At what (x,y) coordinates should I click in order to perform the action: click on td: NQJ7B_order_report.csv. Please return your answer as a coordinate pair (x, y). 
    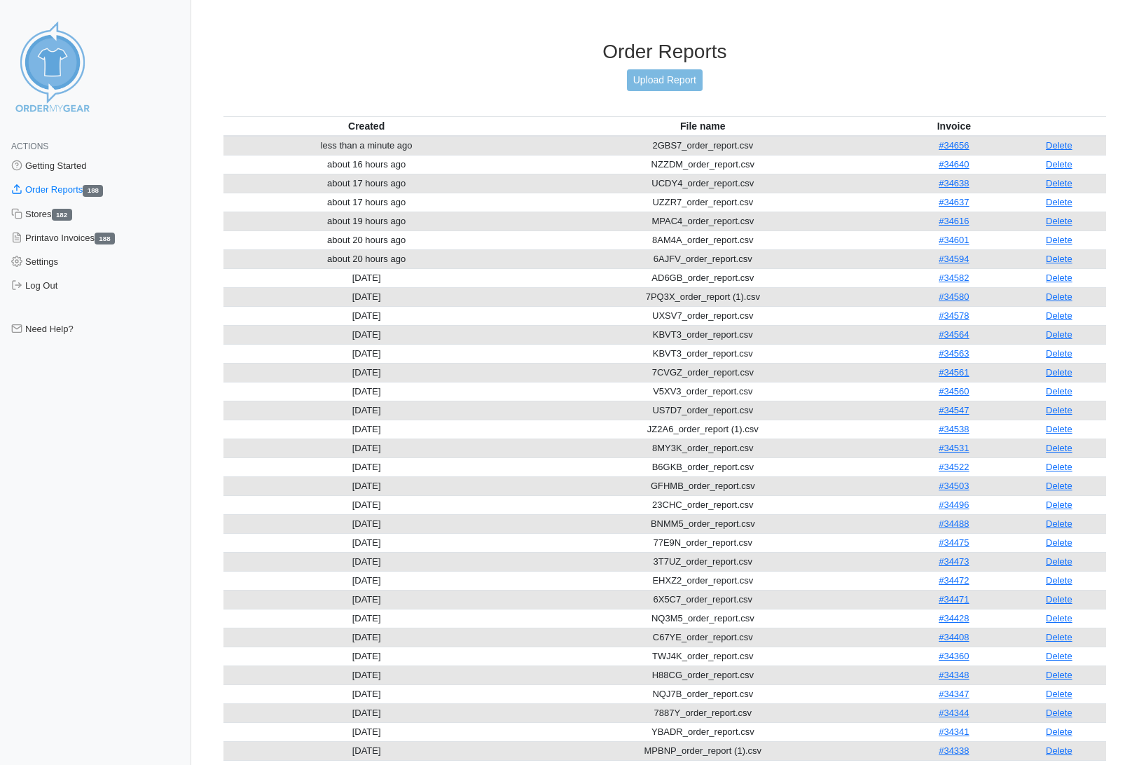
    Looking at the image, I should click on (702, 693).